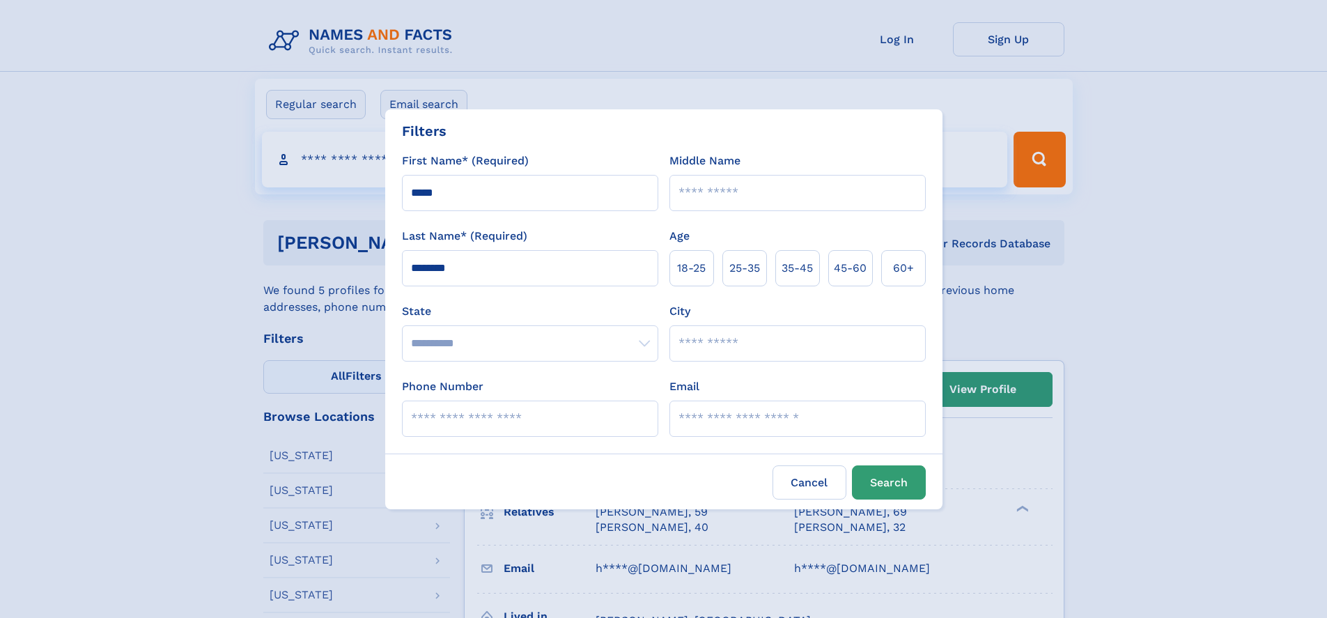  What do you see at coordinates (679, 236) in the screenshot?
I see `label: Age` at bounding box center [679, 236].